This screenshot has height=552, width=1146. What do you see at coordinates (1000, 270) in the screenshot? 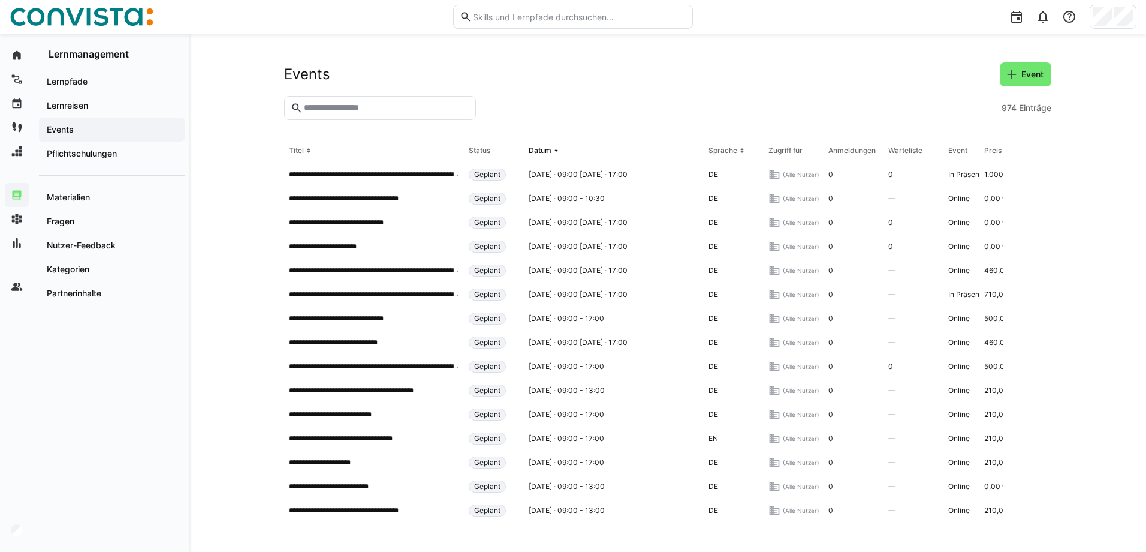
I see `span: 460,00 €` at bounding box center [1000, 270].